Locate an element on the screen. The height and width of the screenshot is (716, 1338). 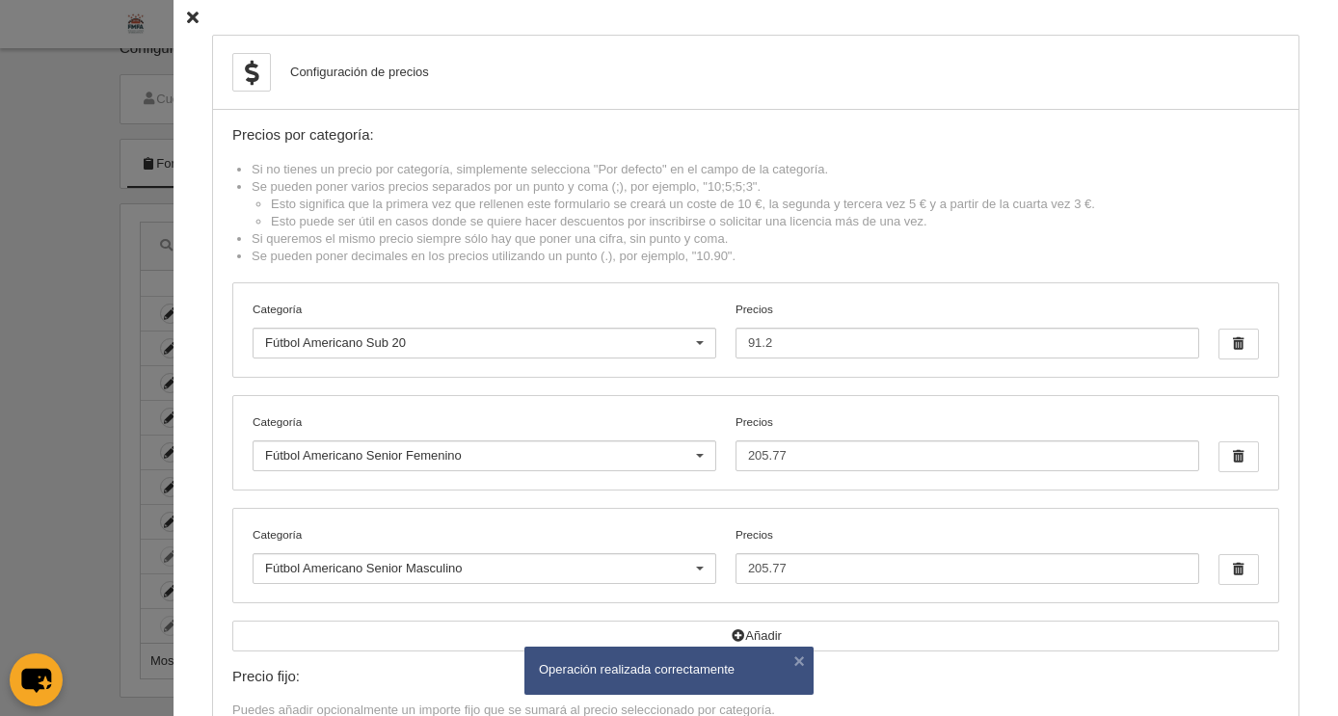
span: Fútbol Americano Senior Masculino is located at coordinates (364, 568).